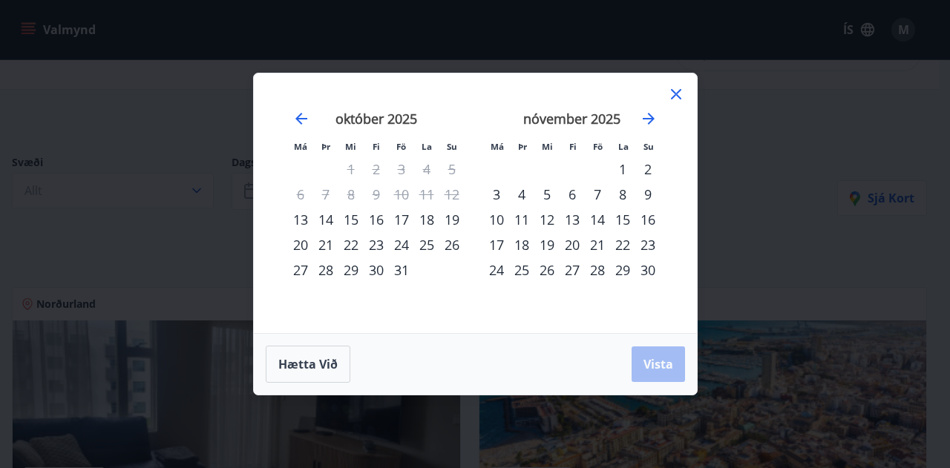 This screenshot has width=950, height=468. I want to click on td: Choose fimmtudagur, 23. október 2025 as your check-in date. It’s available., so click(376, 245).